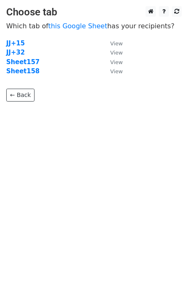  I want to click on a: Sheet157, so click(23, 62).